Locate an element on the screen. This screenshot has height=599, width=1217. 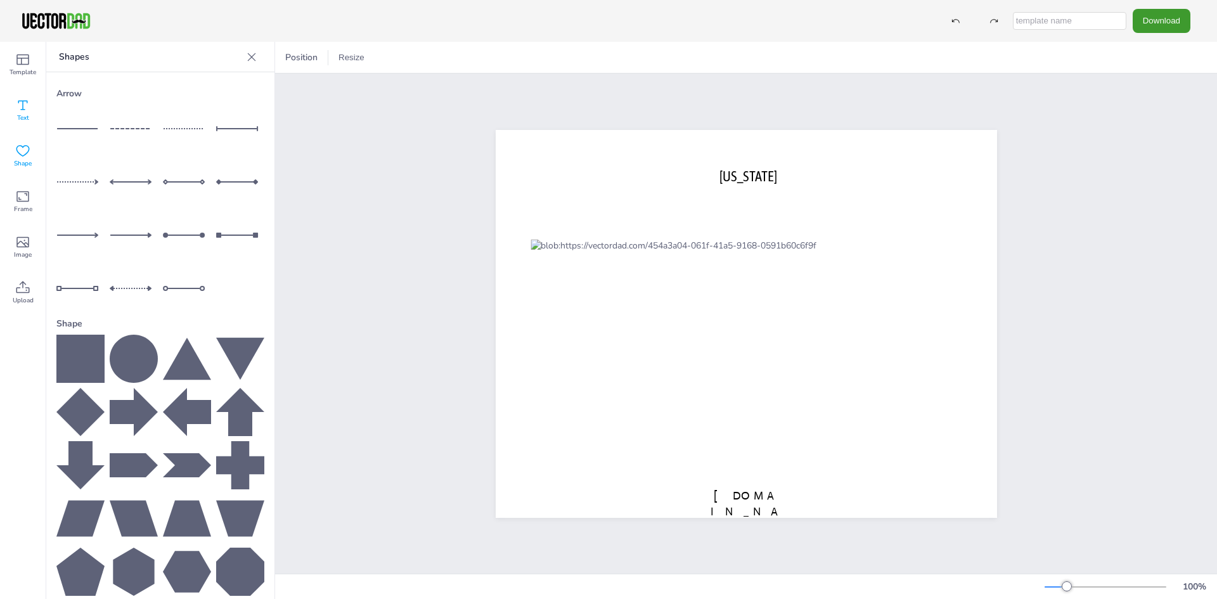
input: template name is located at coordinates (1070, 21).